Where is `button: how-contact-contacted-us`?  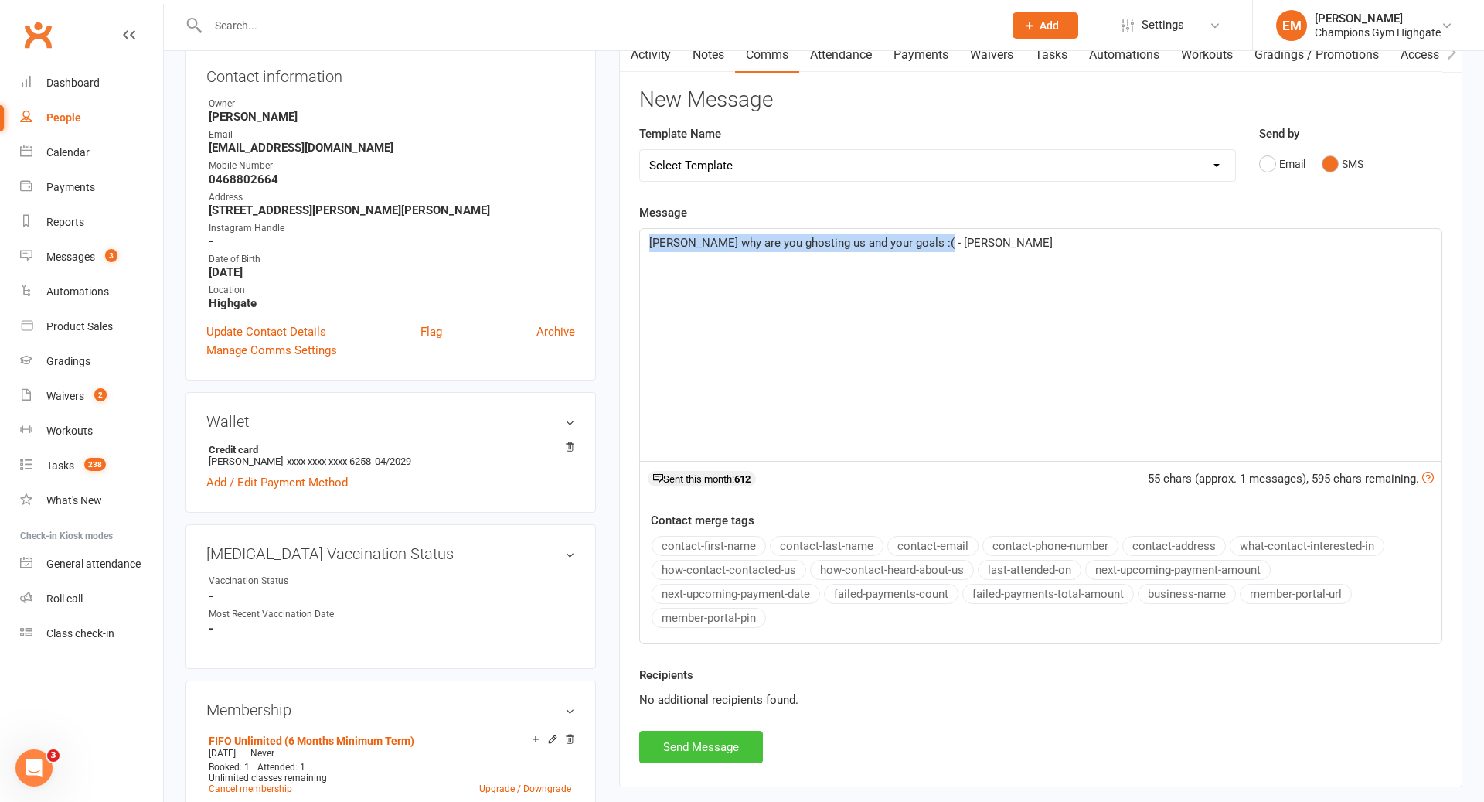
button: how-contact-contacted-us is located at coordinates (729, 570).